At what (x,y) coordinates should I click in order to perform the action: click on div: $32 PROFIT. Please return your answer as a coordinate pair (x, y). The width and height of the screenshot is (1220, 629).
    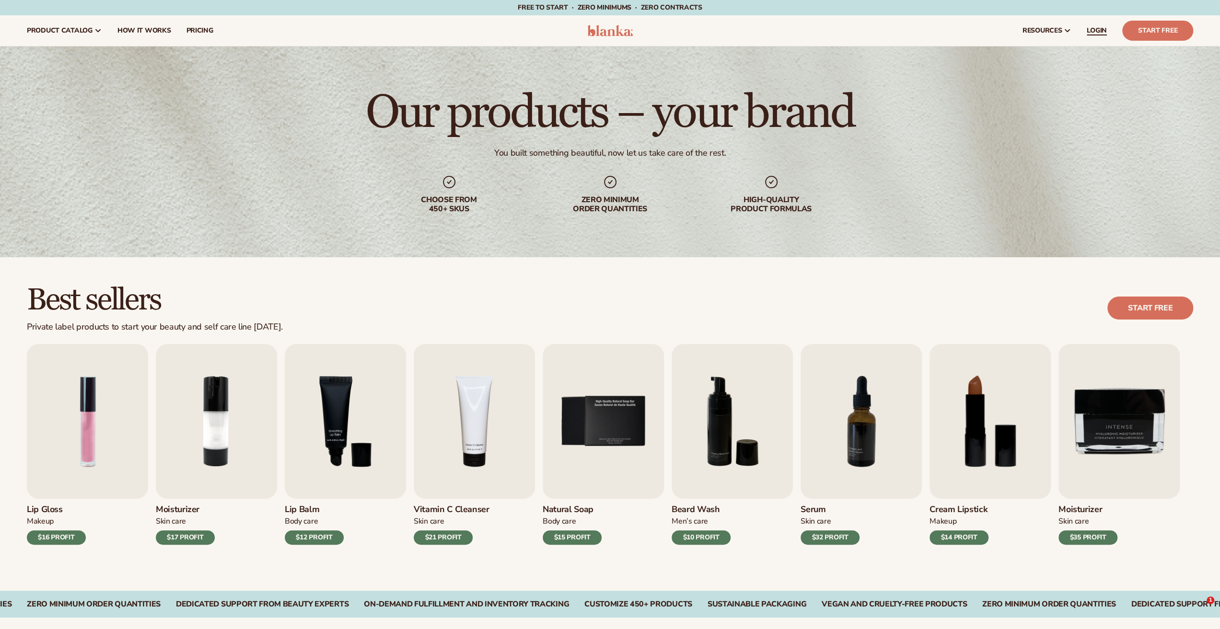
    Looking at the image, I should click on (830, 538).